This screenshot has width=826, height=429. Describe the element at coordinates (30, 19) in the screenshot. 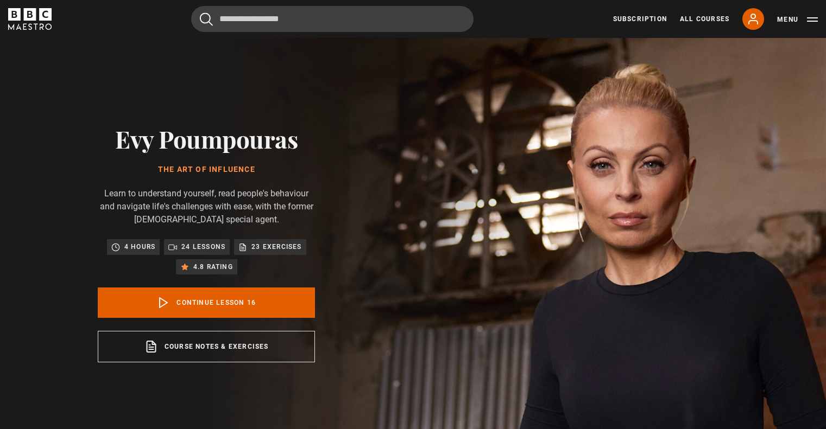

I see `svg: BBC Maestro` at that location.